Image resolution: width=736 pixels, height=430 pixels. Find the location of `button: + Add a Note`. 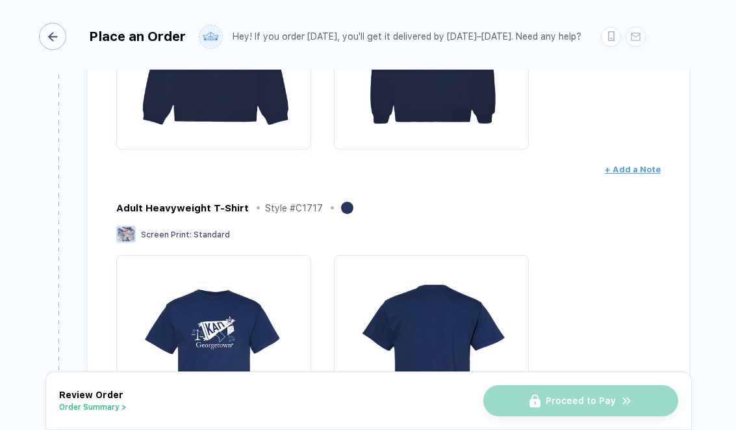

button: + Add a Note is located at coordinates (633, 170).